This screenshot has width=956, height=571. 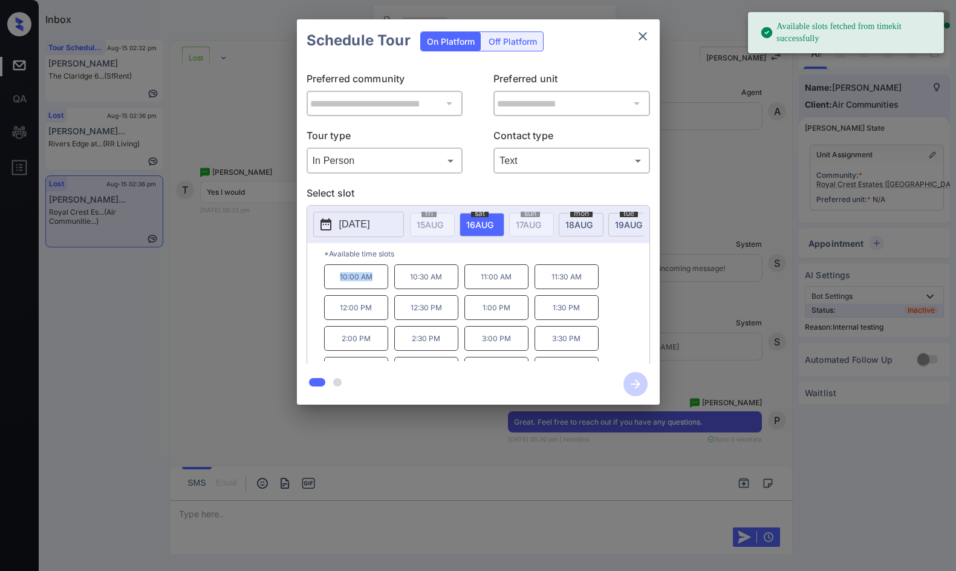 What do you see at coordinates (566, 338) in the screenshot?
I see `p: 3:30 PM` at bounding box center [566, 338].